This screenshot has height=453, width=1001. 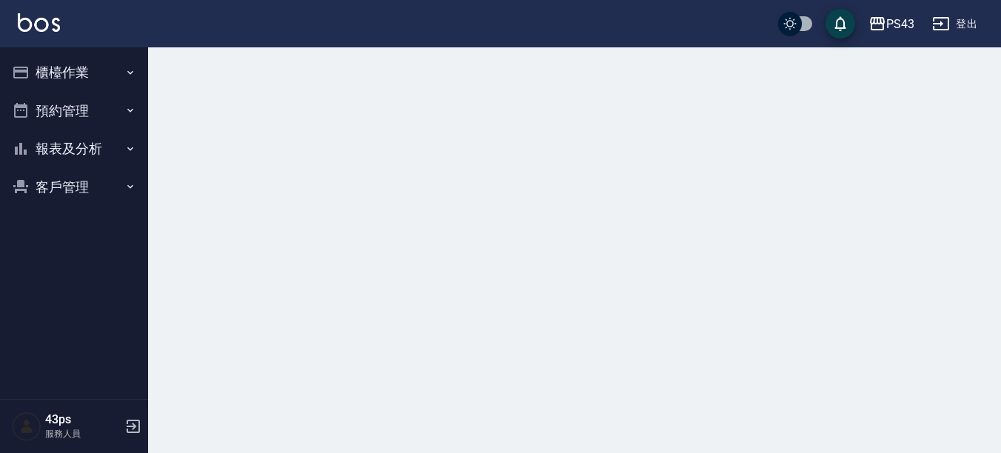 What do you see at coordinates (39, 22) in the screenshot?
I see `img: Logo` at bounding box center [39, 22].